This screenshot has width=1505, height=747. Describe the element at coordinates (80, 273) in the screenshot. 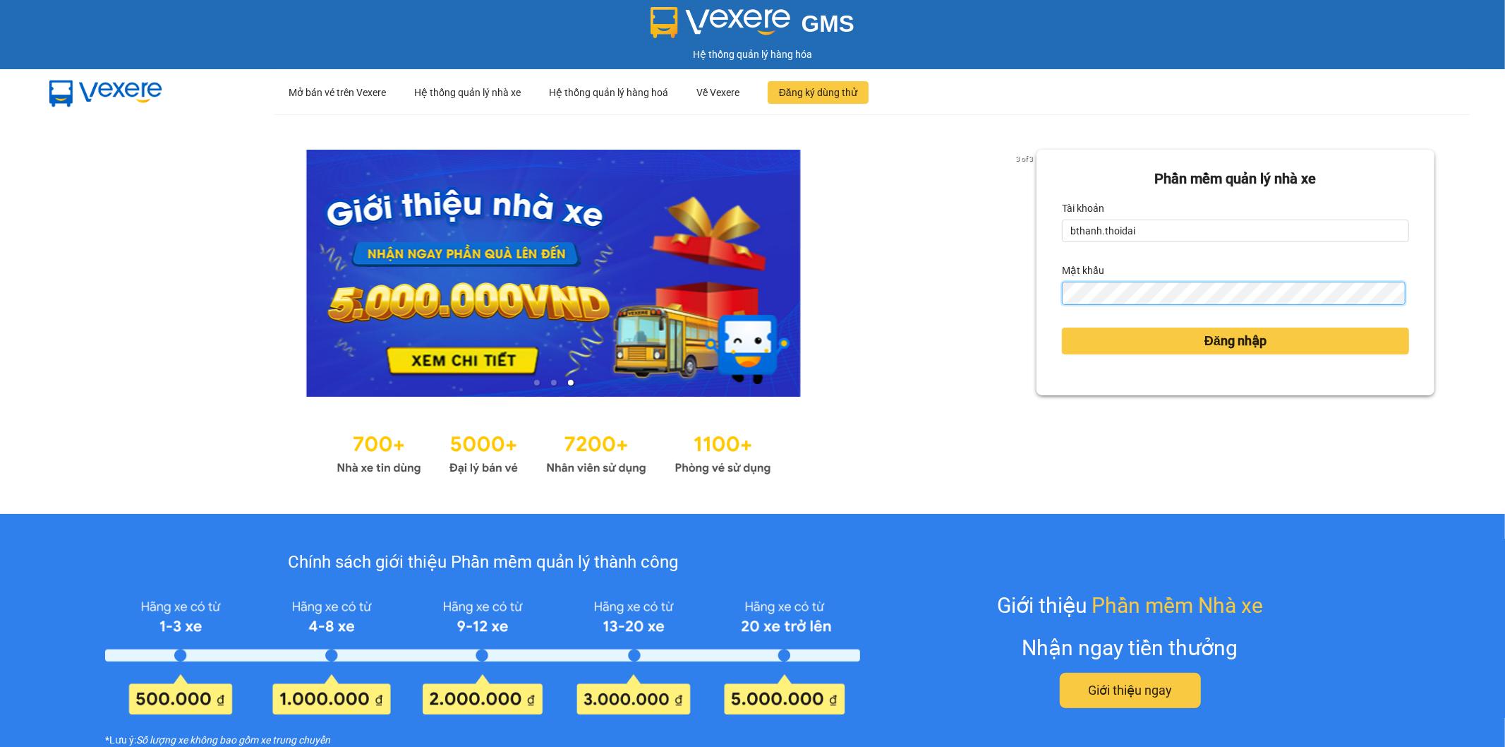

I see `button: previous slide / item` at that location.